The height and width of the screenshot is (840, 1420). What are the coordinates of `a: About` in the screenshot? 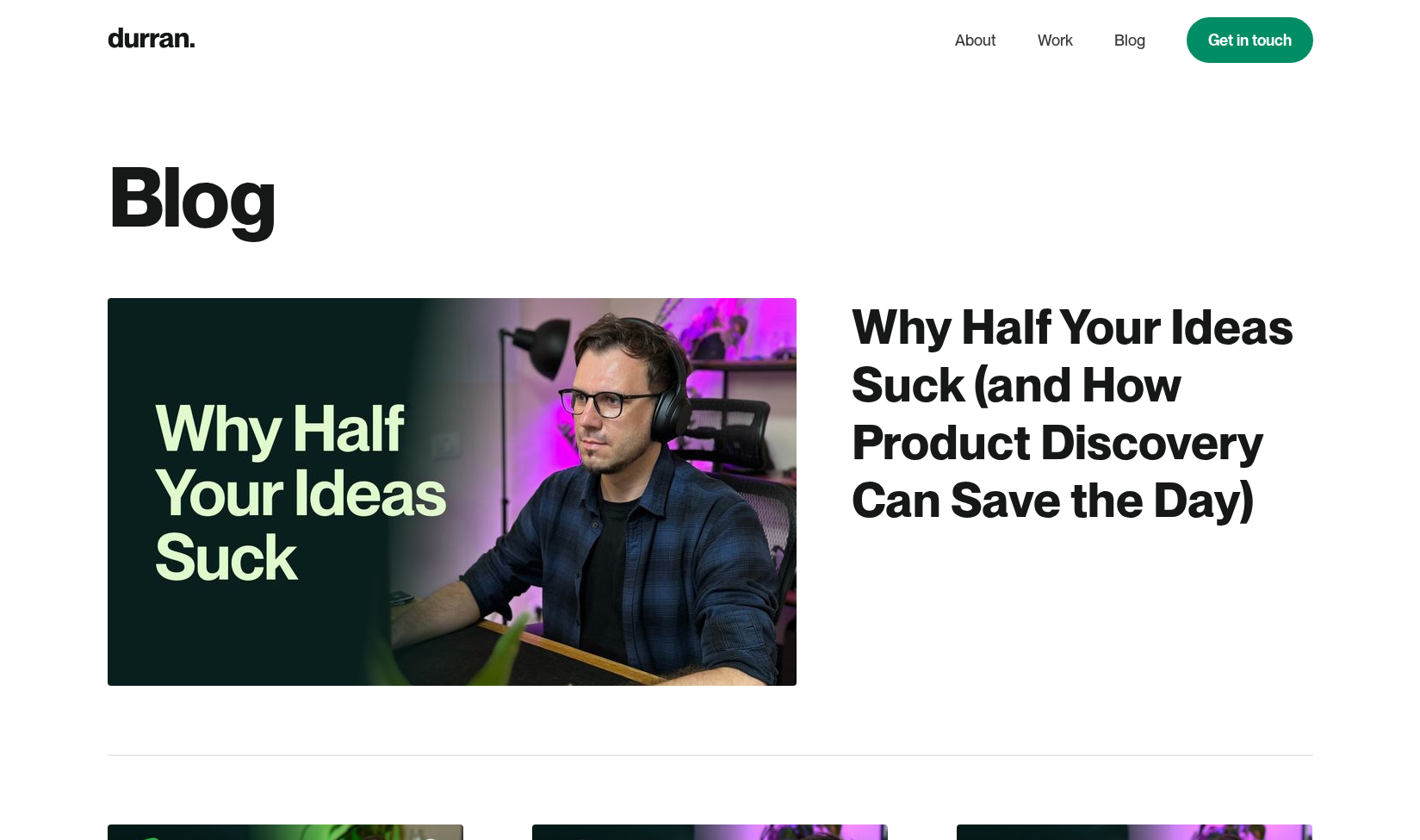 It's located at (975, 41).